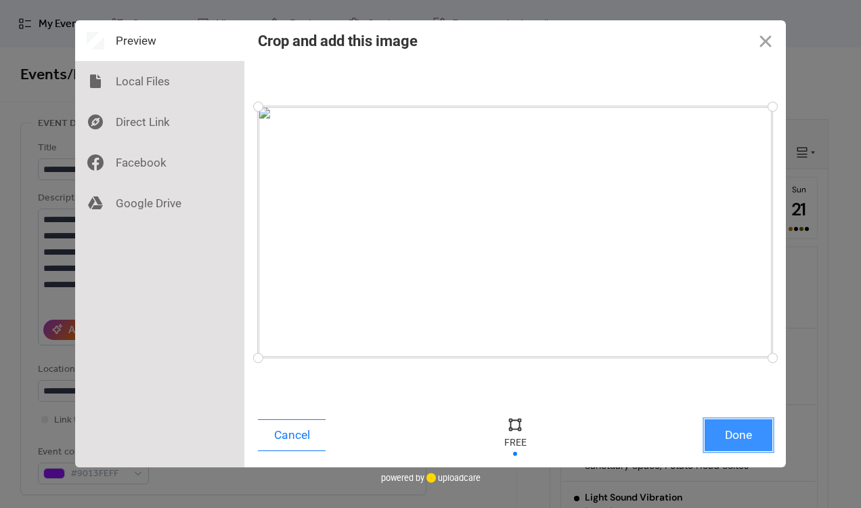 This screenshot has width=861, height=508. What do you see at coordinates (338, 41) in the screenshot?
I see `div: Crop and add this image` at bounding box center [338, 41].